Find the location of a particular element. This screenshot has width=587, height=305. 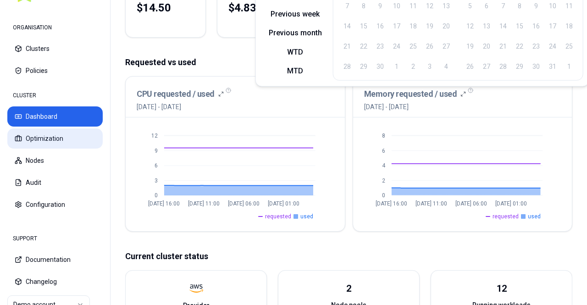

button: Dashboard is located at coordinates (55, 117).